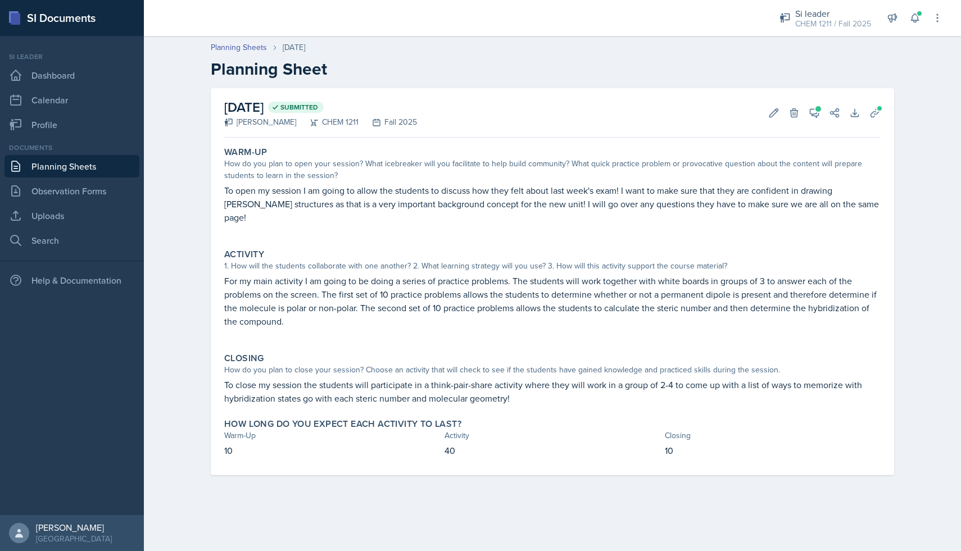  Describe the element at coordinates (72, 216) in the screenshot. I see `a: Uploads` at that location.